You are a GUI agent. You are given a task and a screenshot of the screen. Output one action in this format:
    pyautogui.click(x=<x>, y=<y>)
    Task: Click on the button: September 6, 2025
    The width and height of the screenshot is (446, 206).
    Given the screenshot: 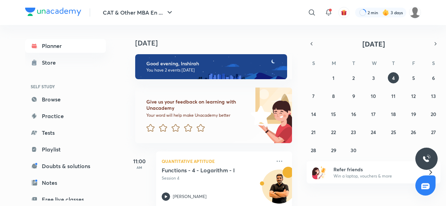 What is the action you would take?
    pyautogui.click(x=433, y=78)
    